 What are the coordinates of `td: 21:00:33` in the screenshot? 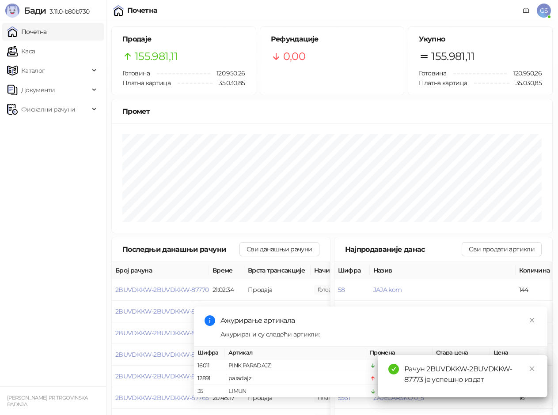 It's located at (227, 312).